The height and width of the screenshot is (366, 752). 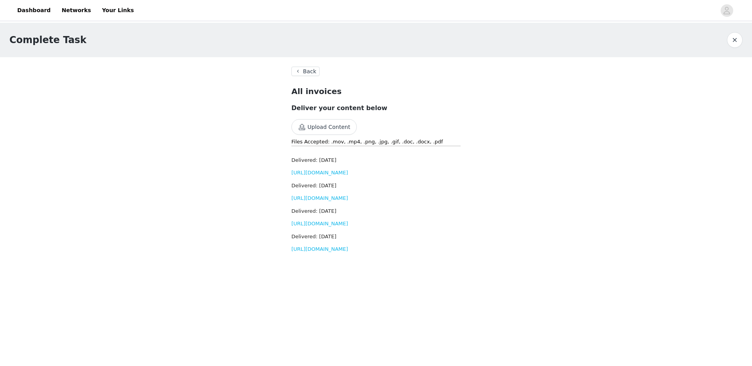 I want to click on button: Back, so click(x=306, y=71).